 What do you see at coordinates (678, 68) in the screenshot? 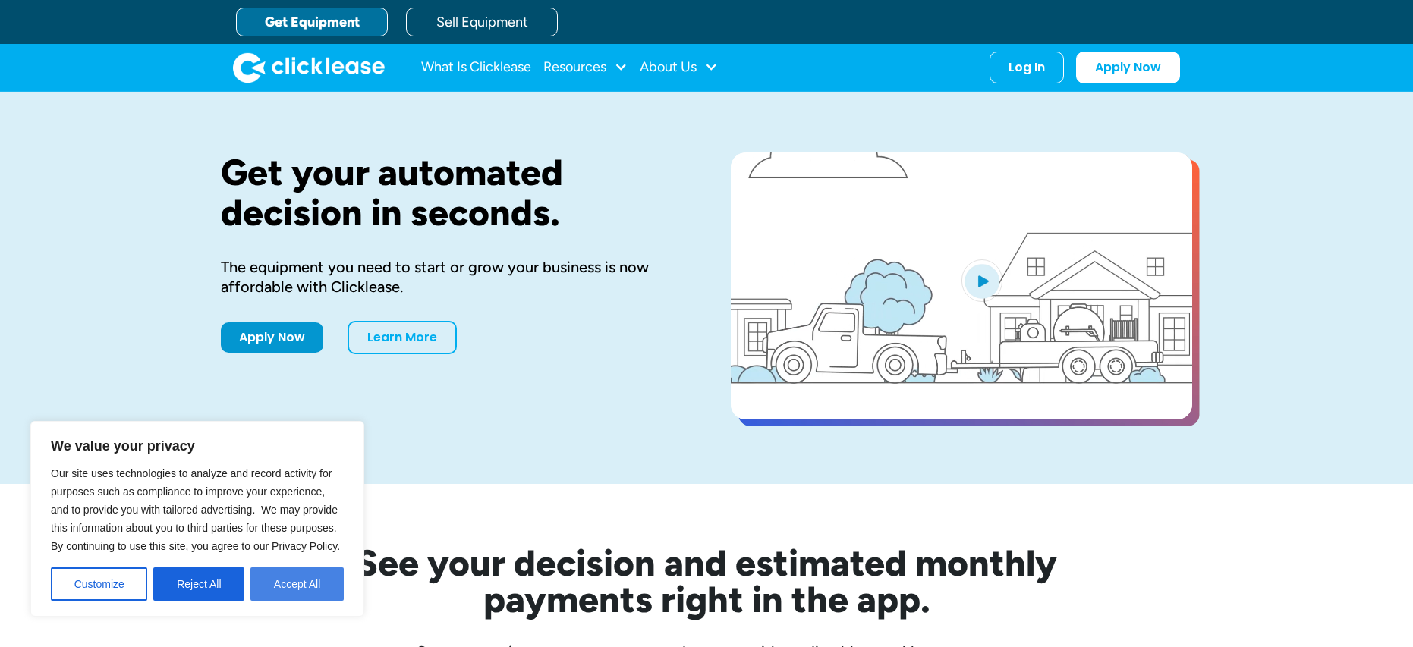
I see `div: About Us` at bounding box center [678, 68].